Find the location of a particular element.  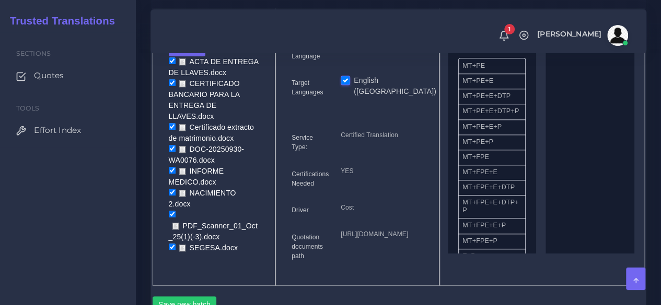

li: MT+FPE+E+DTP is located at coordinates (491, 188).